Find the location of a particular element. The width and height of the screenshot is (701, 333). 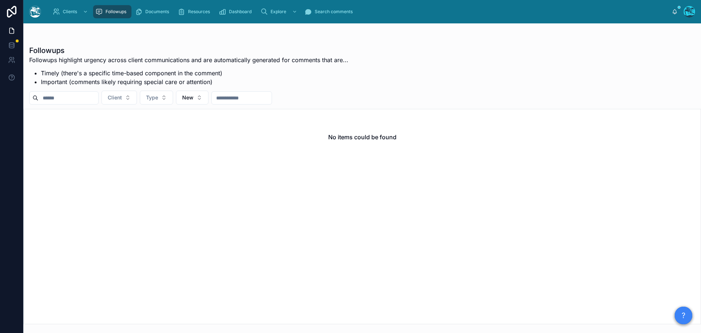

span: Followups is located at coordinates (116, 12).